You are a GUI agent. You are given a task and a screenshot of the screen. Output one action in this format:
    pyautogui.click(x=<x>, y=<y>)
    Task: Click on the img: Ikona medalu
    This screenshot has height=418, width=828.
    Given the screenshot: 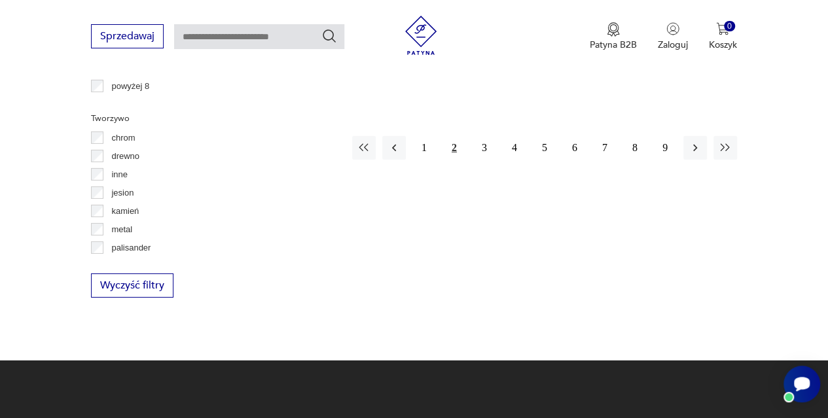 What is the action you would take?
    pyautogui.click(x=613, y=29)
    